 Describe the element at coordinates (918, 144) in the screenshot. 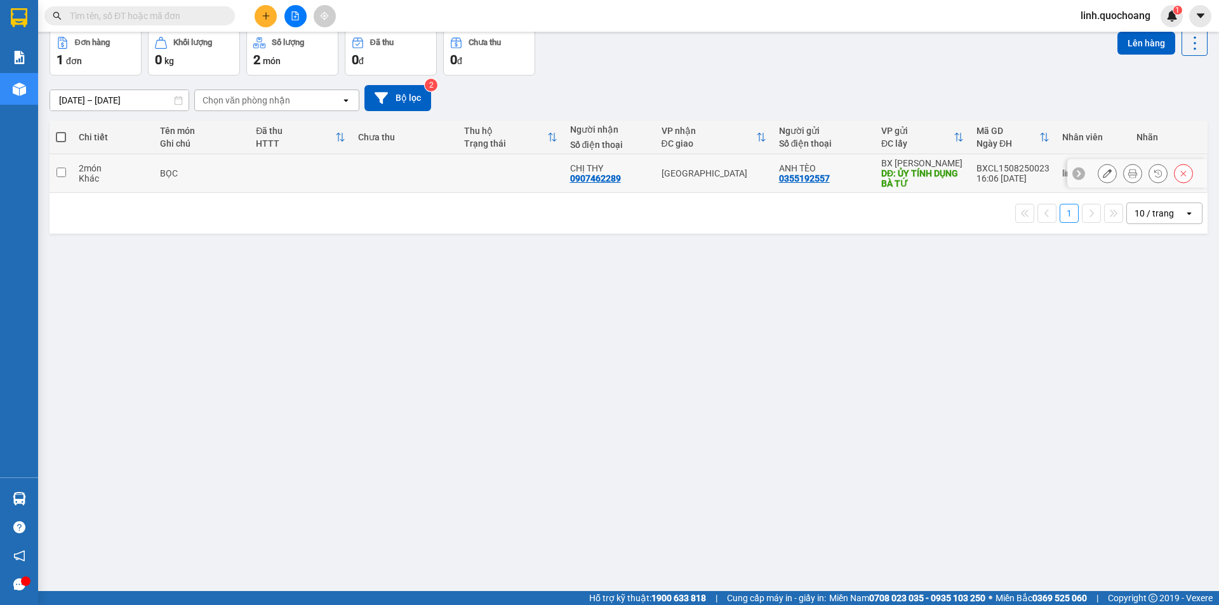

I see `div: ĐC lấy` at that location.